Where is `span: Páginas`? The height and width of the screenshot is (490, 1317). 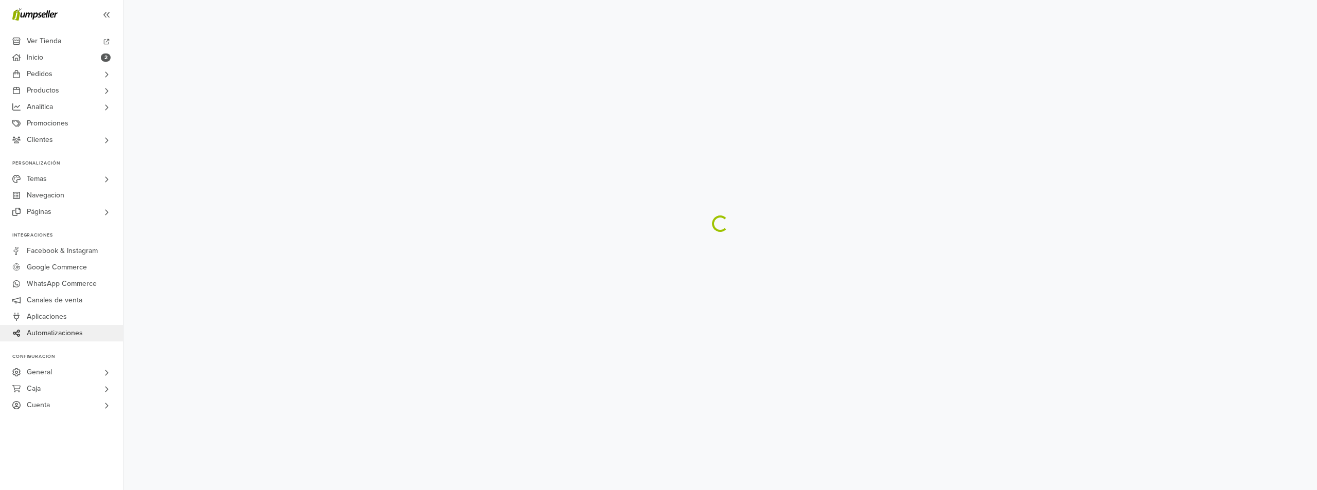 span: Páginas is located at coordinates (39, 212).